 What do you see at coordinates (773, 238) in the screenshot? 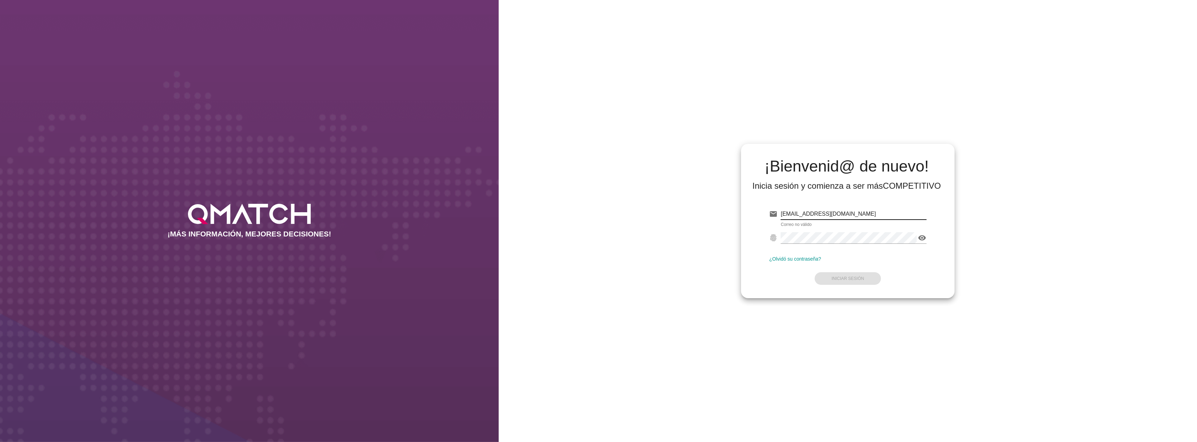
I see `i: fingerprint` at bounding box center [773, 238].